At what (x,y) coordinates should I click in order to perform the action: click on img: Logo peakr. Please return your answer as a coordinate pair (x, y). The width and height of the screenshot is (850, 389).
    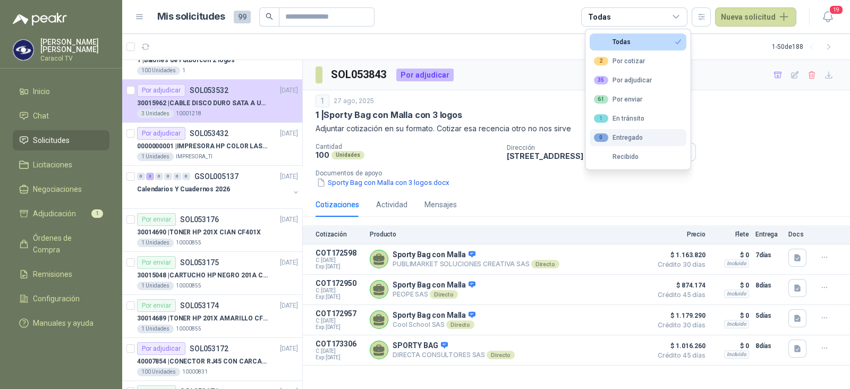
    Looking at the image, I should click on (40, 19).